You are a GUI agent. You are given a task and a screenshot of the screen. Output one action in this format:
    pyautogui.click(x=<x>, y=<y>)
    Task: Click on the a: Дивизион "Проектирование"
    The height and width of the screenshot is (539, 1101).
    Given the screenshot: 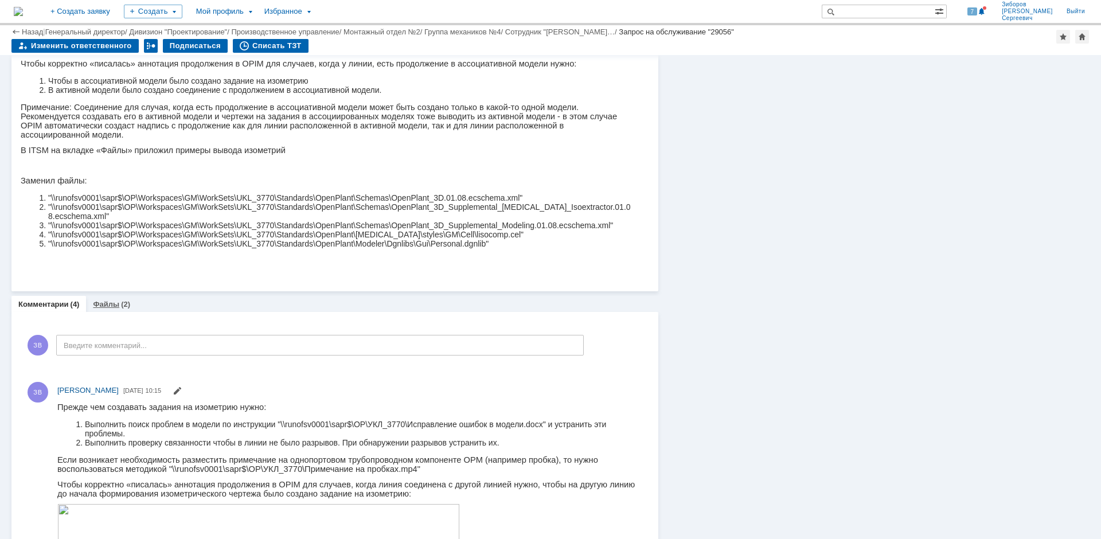 What is the action you would take?
    pyautogui.click(x=178, y=32)
    